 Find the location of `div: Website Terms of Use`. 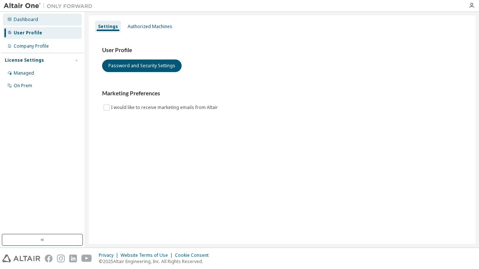

div: Website Terms of Use is located at coordinates (148, 255).